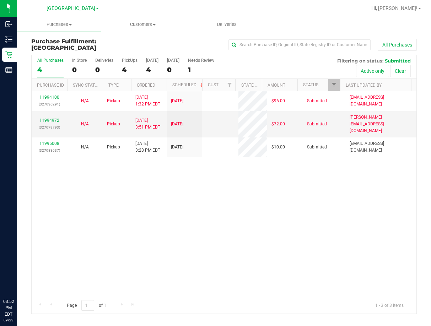  I want to click on p: (327079793), so click(49, 127).